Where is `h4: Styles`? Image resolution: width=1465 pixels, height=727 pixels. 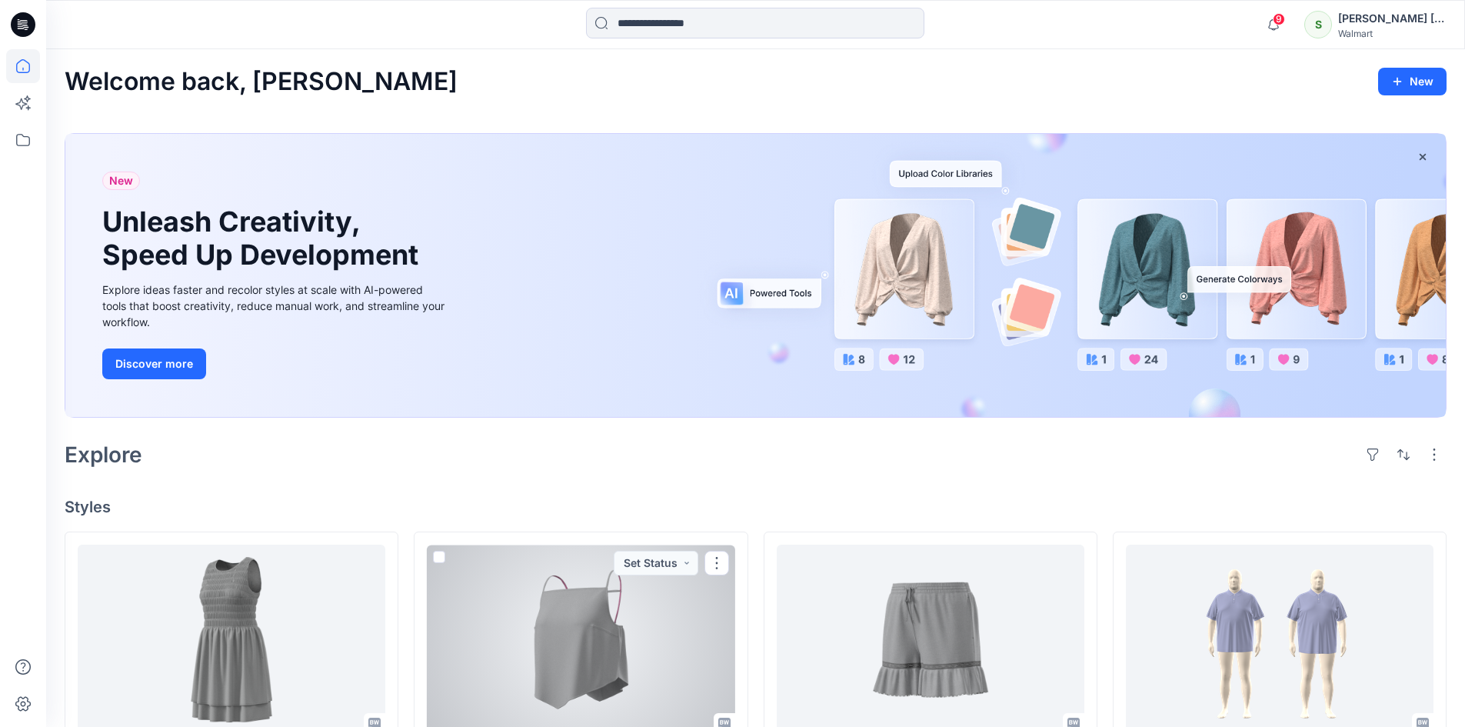 h4: Styles is located at coordinates (755, 507).